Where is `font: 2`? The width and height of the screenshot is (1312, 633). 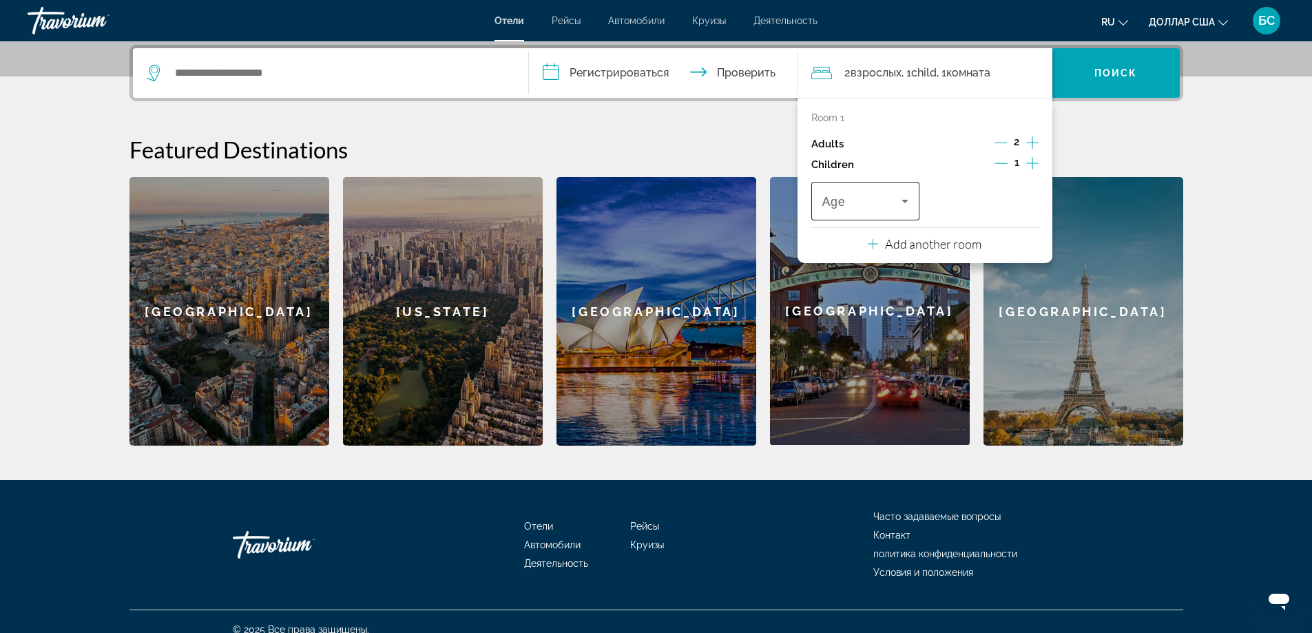 font: 2 is located at coordinates (847, 72).